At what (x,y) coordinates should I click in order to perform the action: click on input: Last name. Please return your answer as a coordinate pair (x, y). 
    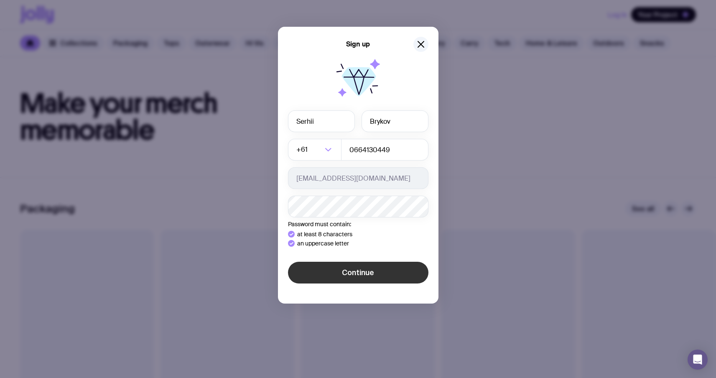
    Looking at the image, I should click on (395, 121).